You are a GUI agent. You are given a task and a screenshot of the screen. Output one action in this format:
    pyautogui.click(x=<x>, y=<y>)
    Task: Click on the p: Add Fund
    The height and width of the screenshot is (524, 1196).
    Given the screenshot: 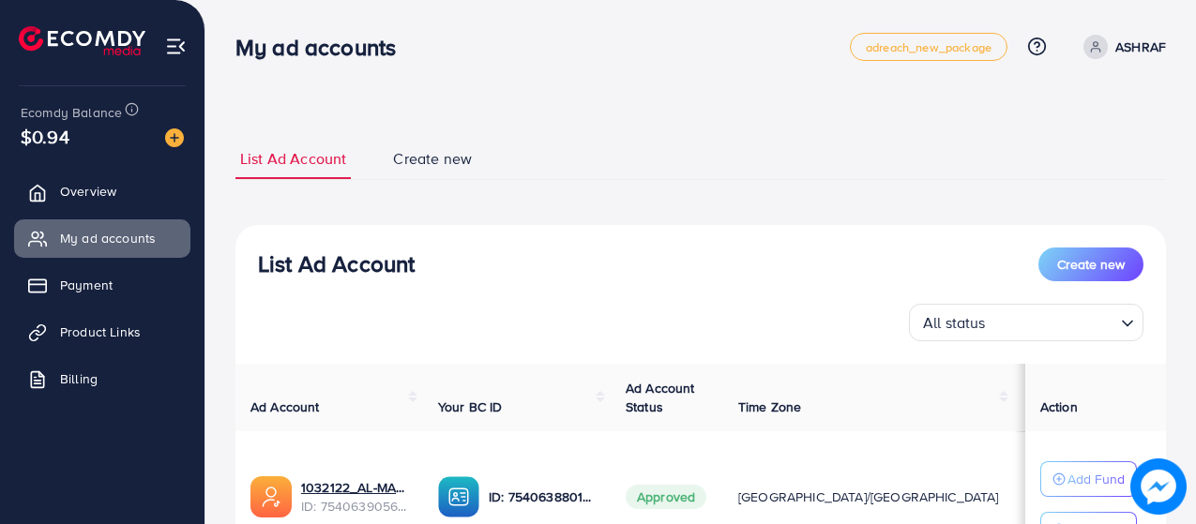 What is the action you would take?
    pyautogui.click(x=1096, y=479)
    